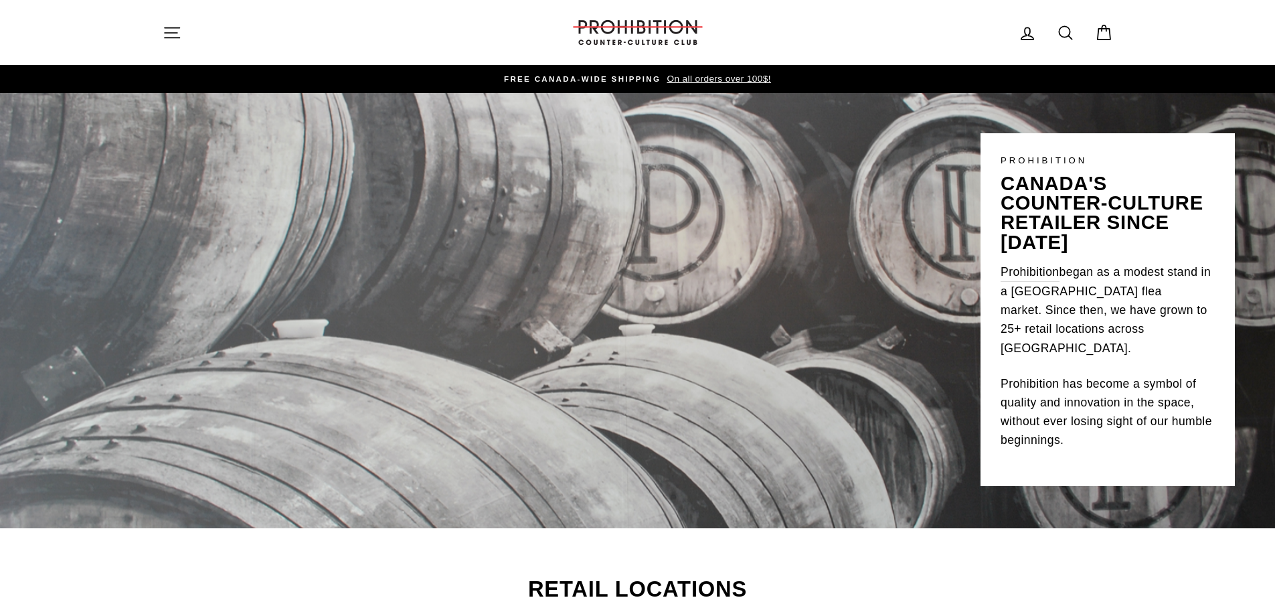 This screenshot has height=610, width=1275. I want to click on span: FREE CANADA-WIDE SHIPPING, so click(582, 79).